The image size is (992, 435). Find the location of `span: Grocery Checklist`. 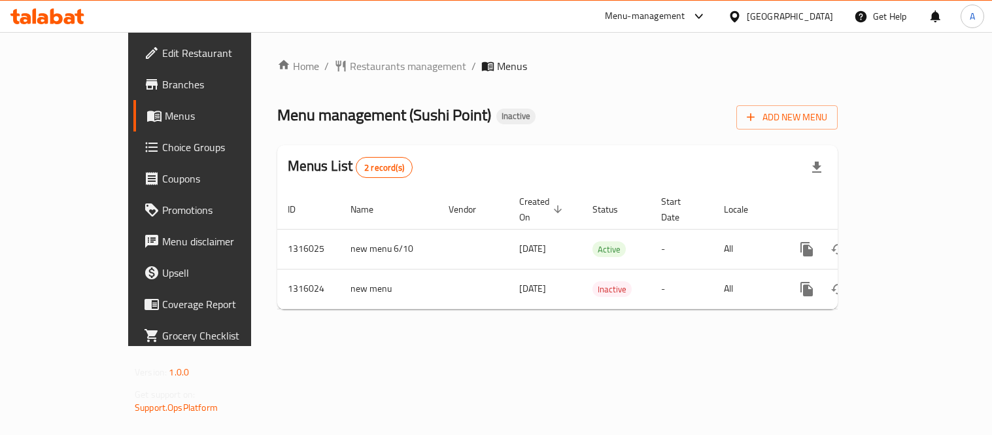

span: Grocery Checklist is located at coordinates (222, 335).